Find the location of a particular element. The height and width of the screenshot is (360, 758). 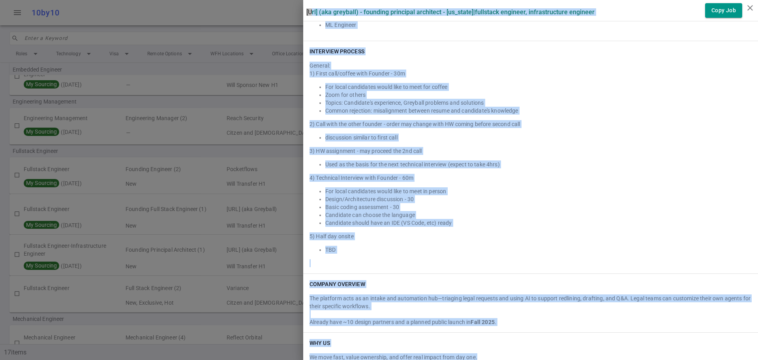

button: Copy Job is located at coordinates (724, 10).